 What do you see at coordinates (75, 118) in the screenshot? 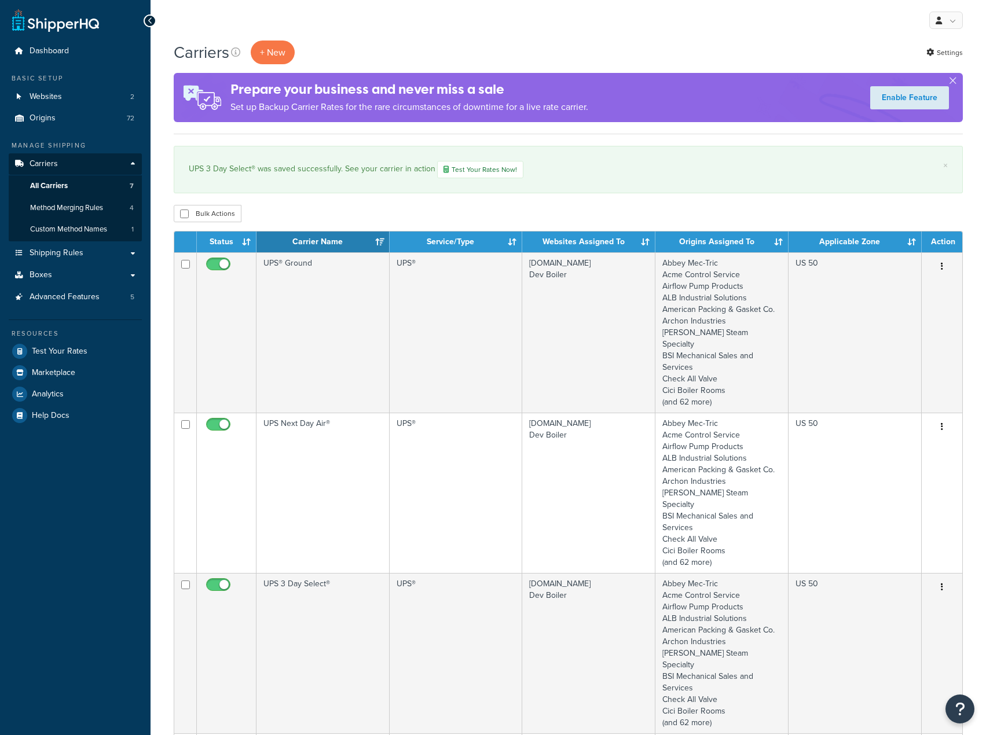
I see `a: Origins 72` at bounding box center [75, 118].